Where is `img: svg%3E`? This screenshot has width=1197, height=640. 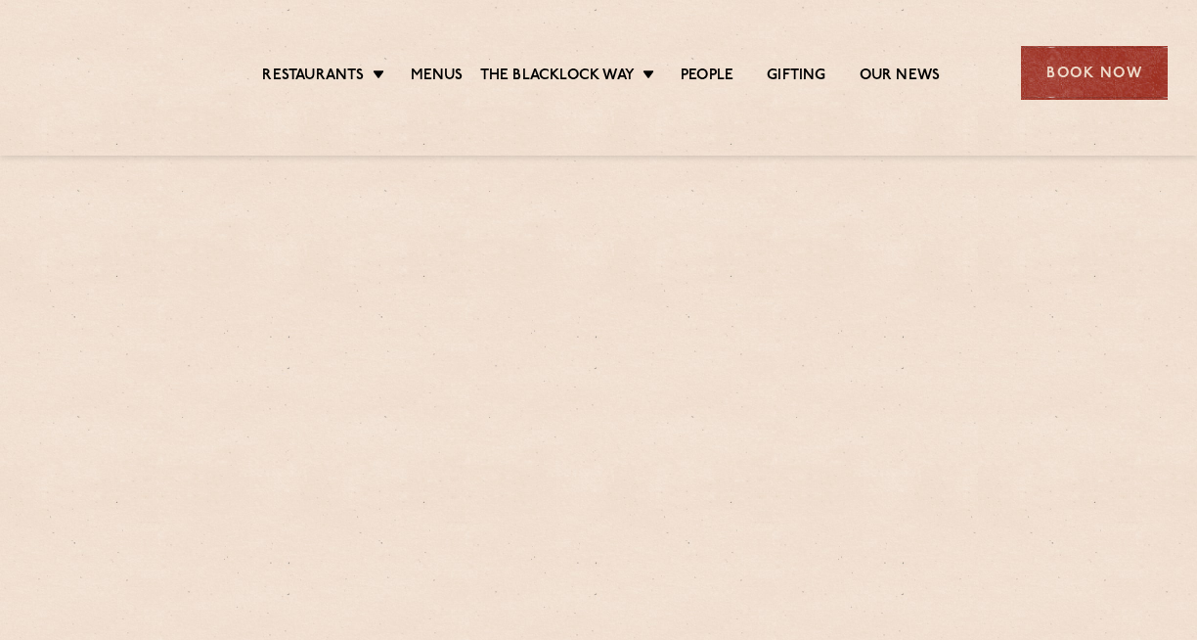
img: svg%3E is located at coordinates (111, 72).